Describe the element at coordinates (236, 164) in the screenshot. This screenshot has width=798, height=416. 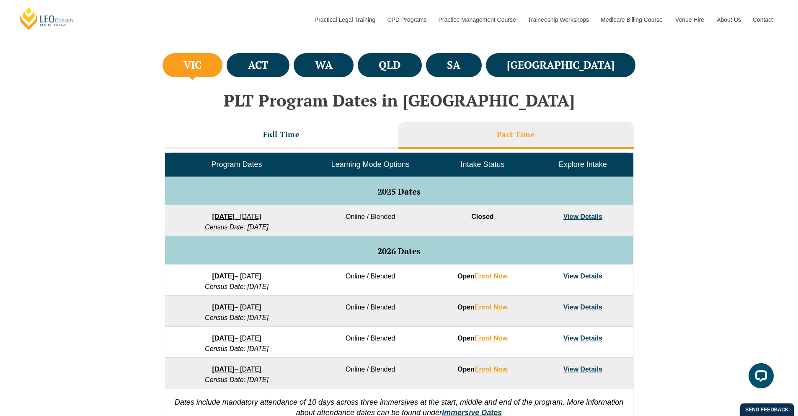
I see `span: Program Dates` at that location.